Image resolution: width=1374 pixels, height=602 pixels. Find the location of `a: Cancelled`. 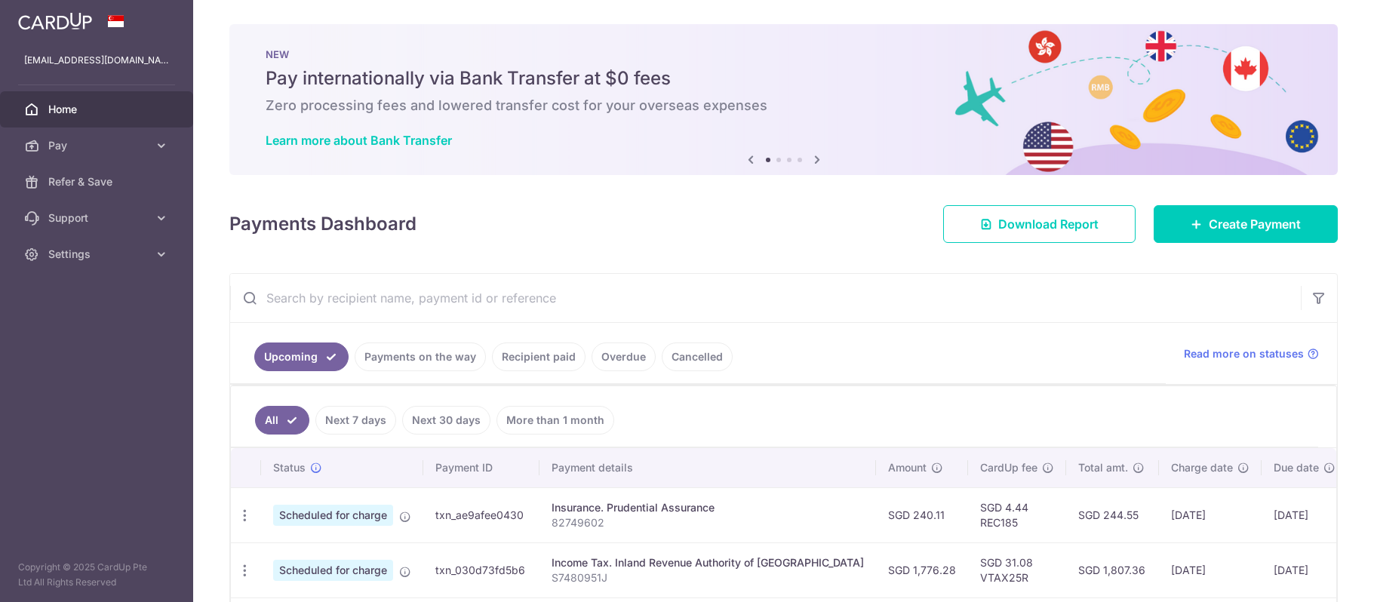

a: Cancelled is located at coordinates (697, 357).